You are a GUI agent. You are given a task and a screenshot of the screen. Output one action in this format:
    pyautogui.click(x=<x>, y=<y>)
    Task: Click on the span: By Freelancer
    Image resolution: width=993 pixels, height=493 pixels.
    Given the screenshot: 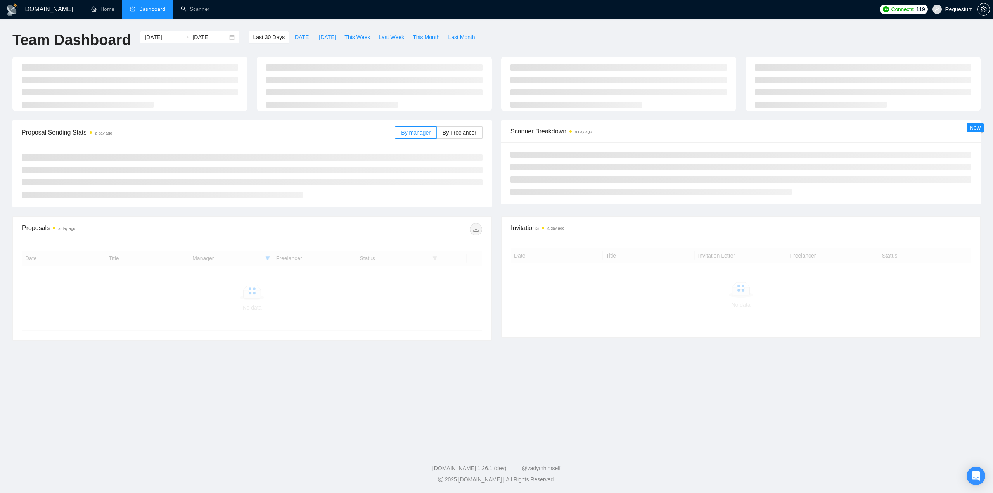 What is the action you would take?
    pyautogui.click(x=459, y=133)
    